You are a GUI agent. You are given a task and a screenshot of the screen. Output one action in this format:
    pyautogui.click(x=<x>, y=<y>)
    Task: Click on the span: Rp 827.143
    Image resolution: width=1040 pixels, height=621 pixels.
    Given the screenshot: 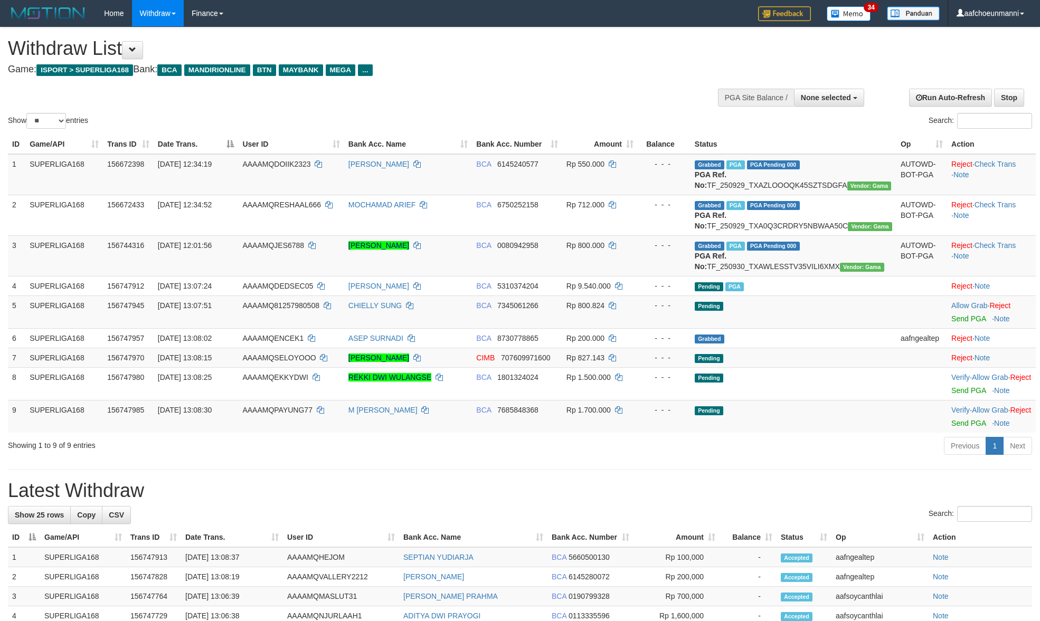 What is the action you would take?
    pyautogui.click(x=585, y=358)
    